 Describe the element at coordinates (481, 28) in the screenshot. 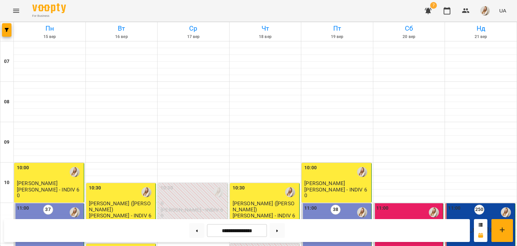

I see `h6: Нд` at that location.